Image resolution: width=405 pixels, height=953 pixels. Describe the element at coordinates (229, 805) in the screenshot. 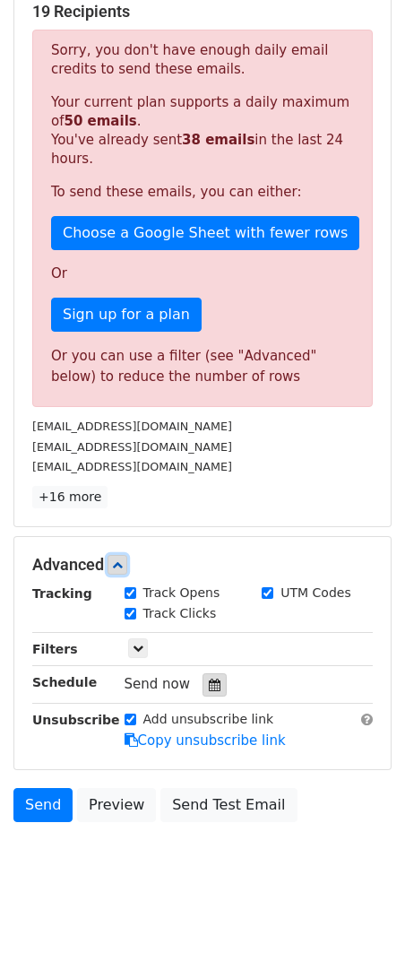

I see `a: Send Test Email` at that location.